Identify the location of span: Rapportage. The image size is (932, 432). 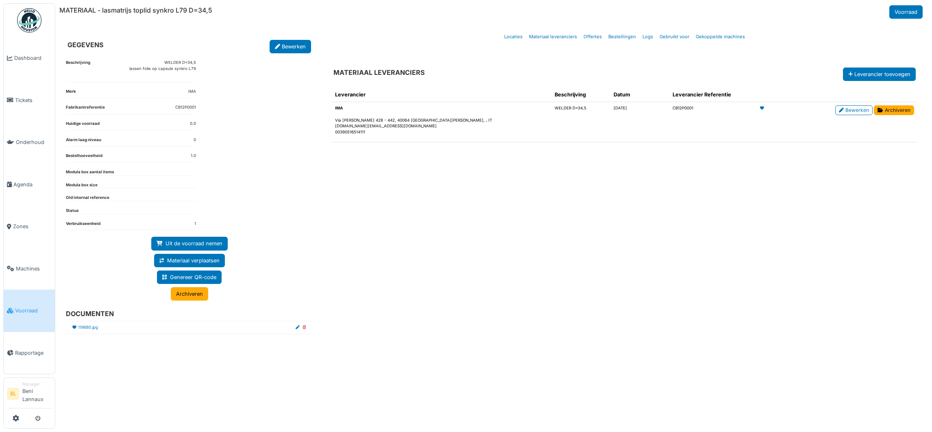
(33, 353).